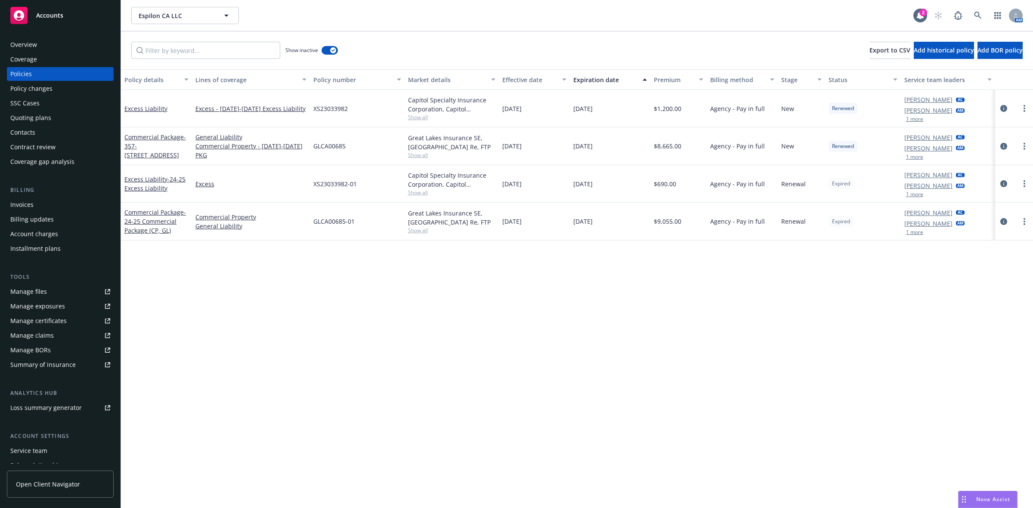 The height and width of the screenshot is (508, 1033). I want to click on div: Capitol Specialty Insurance Corporation, Capitol Indemnity Corporation, RT Specialty Insurance Se..., so click(452, 180).